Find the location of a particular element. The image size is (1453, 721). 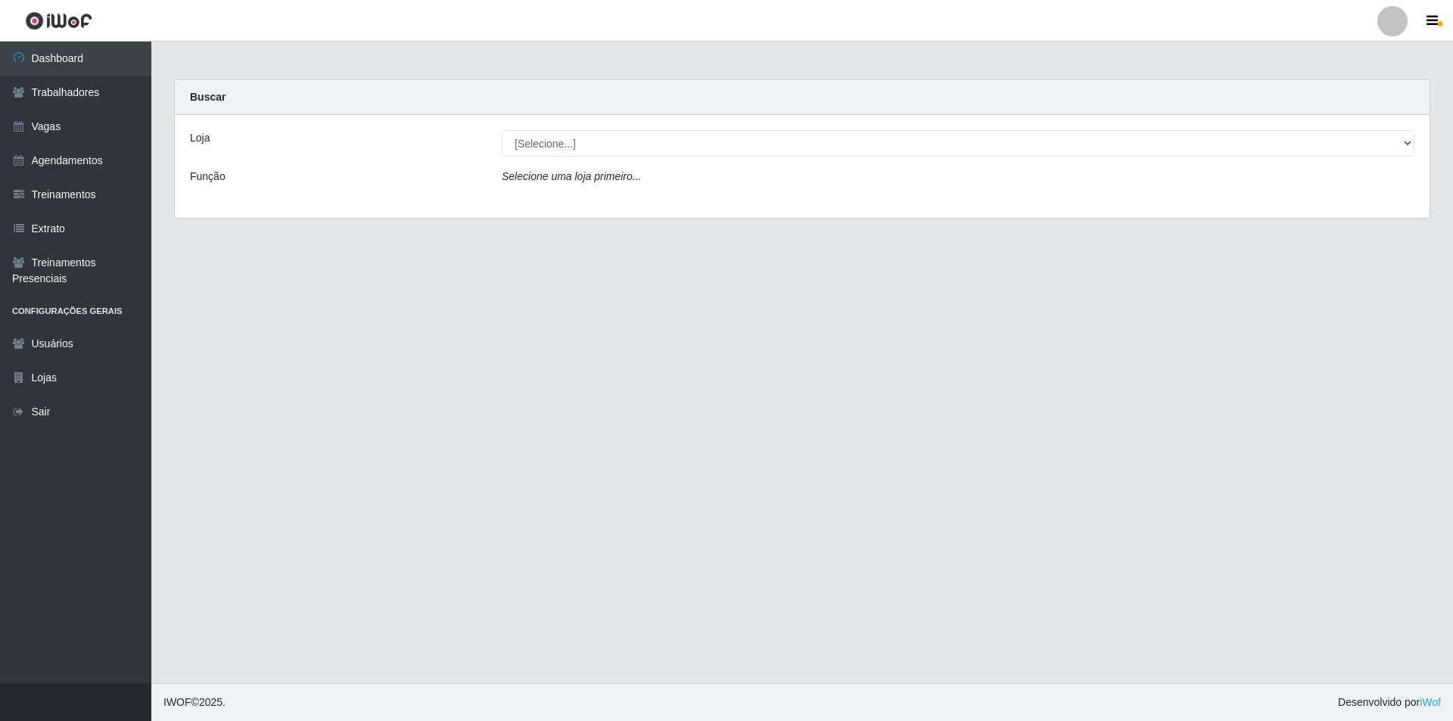

span: IWOF is located at coordinates (177, 702).